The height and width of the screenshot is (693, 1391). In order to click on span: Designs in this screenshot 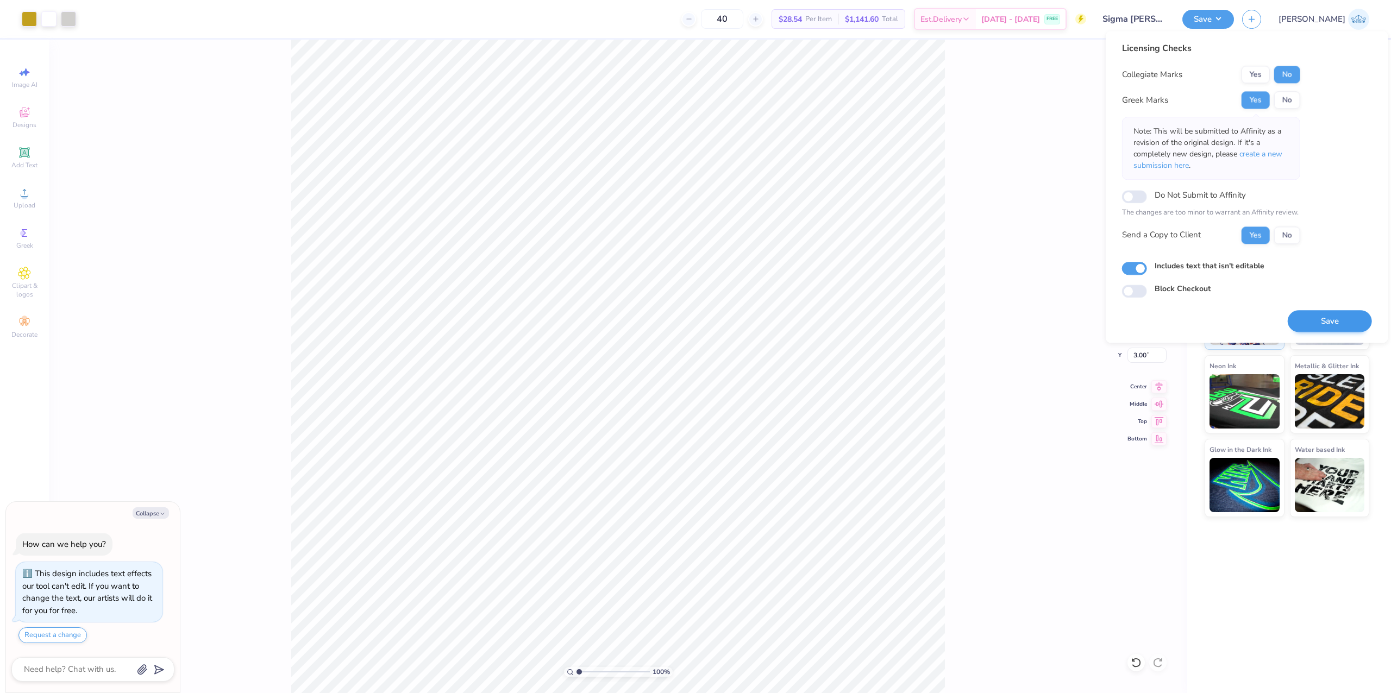, I will do `click(24, 125)`.